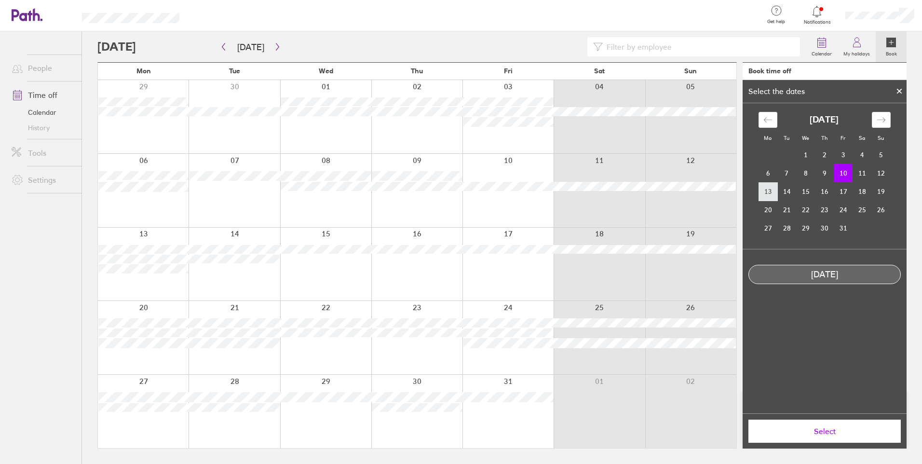  What do you see at coordinates (891, 53) in the screenshot?
I see `label: Book` at bounding box center [891, 53].